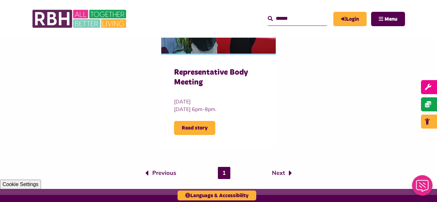 This screenshot has height=202, width=437. What do you see at coordinates (391, 19) in the screenshot?
I see `span: Menu` at bounding box center [391, 19].